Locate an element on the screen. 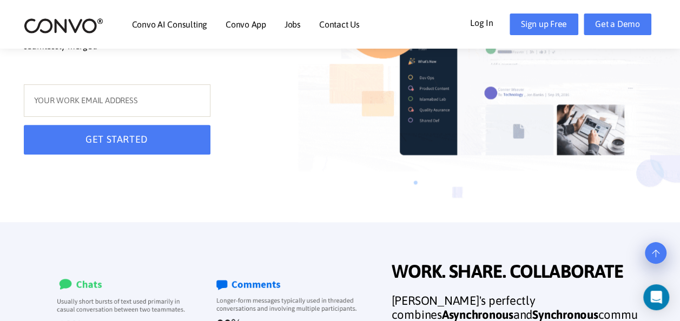  a: Jobs is located at coordinates (293, 24).